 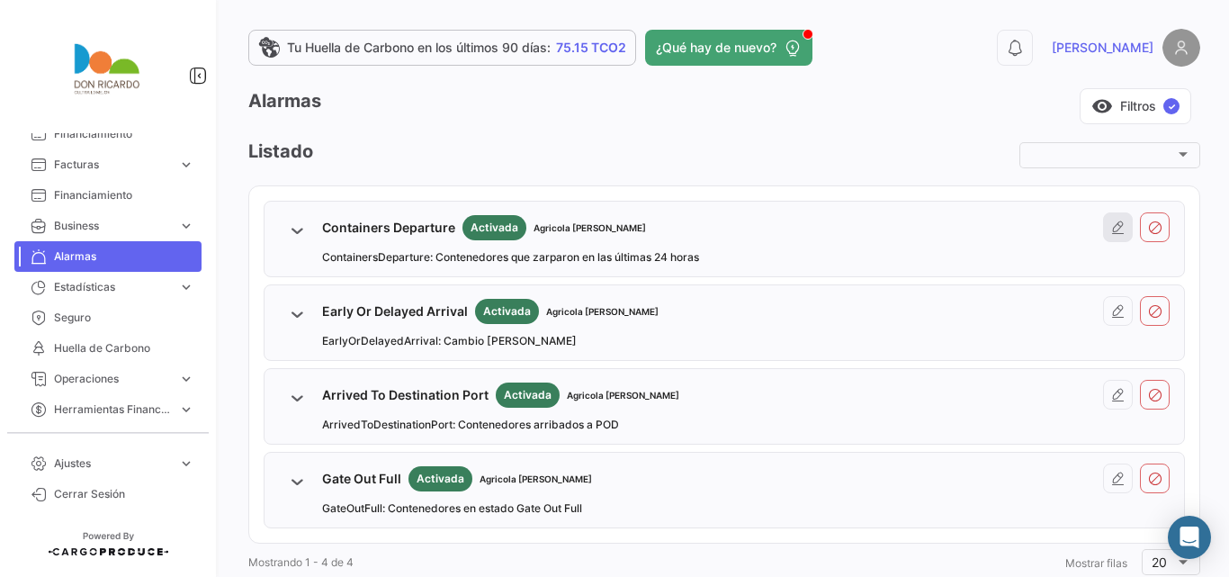 I want to click on h3: Listado, so click(x=281, y=155).